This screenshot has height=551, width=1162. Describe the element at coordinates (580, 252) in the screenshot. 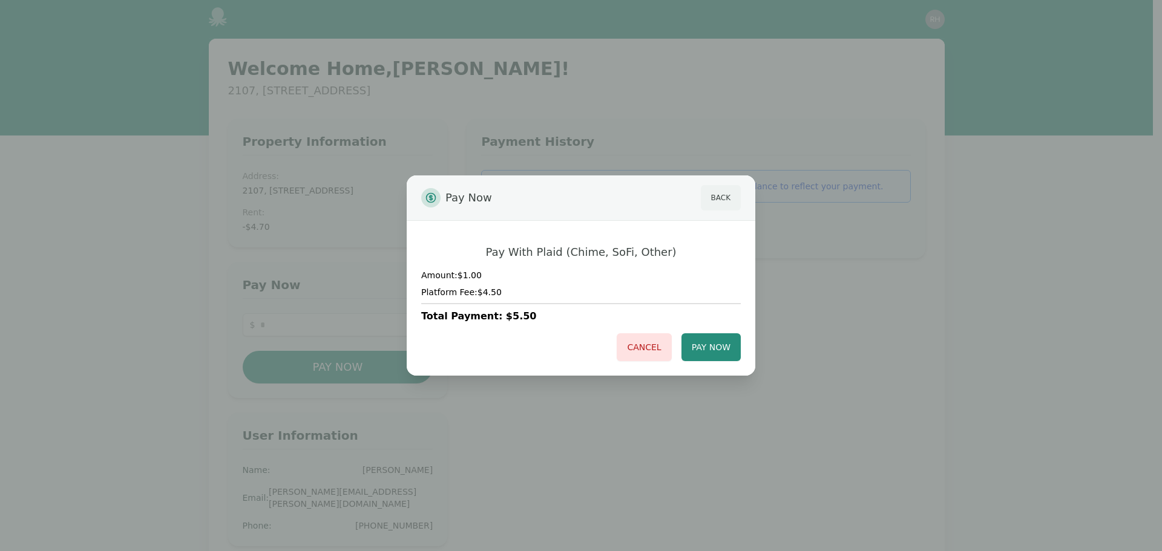

I see `h2: Pay With Plaid (Chime, SoFi, Other)` at that location.